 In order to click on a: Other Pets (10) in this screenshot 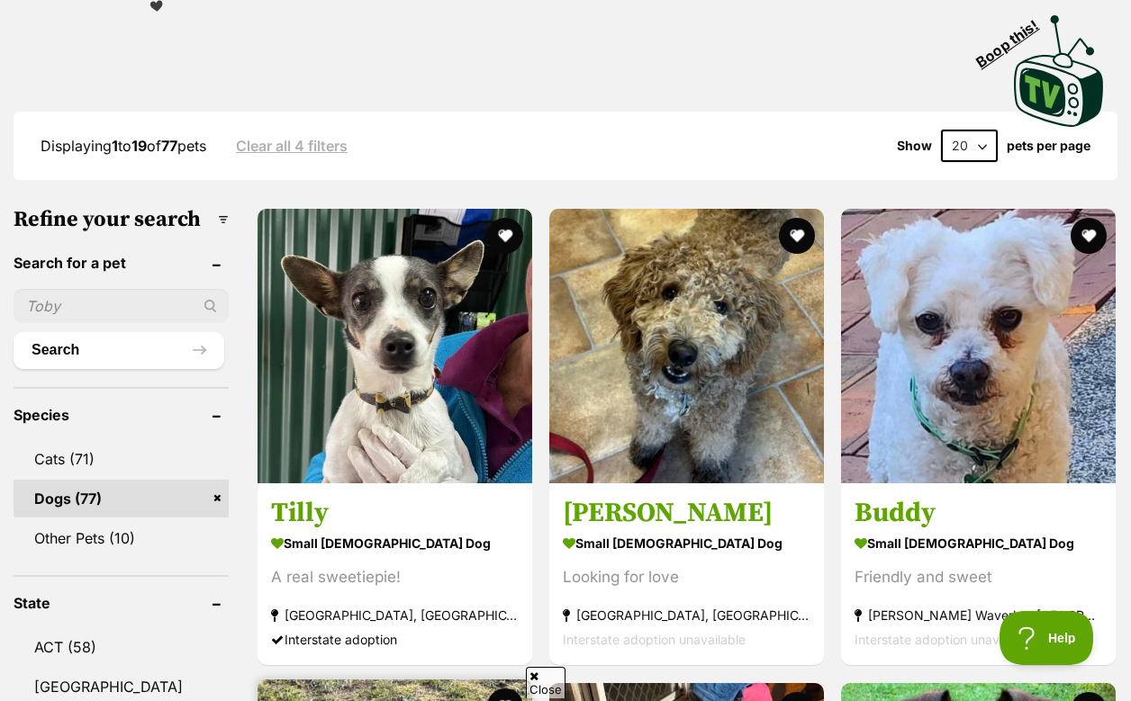, I will do `click(121, 538)`.